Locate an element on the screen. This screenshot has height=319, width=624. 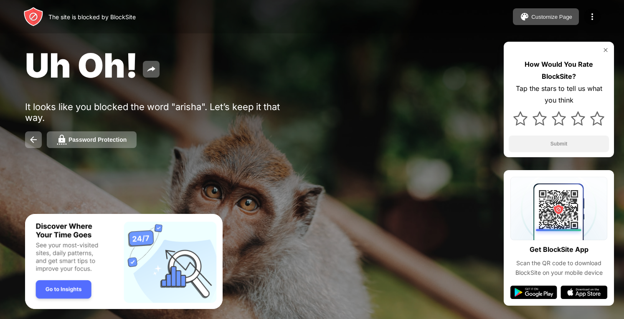
img: app-store.svg is located at coordinates (584, 293).